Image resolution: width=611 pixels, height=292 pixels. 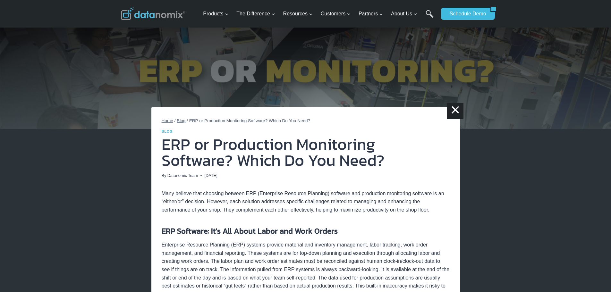 What do you see at coordinates (306, 202) in the screenshot?
I see `p: Many believe that choosing between ERP (Enterprise Resource Planning) software and production mon...` at bounding box center [306, 202].